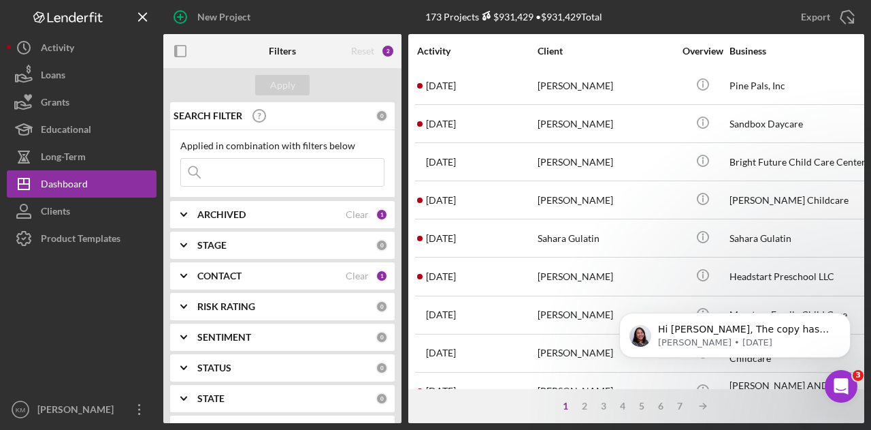 The image size is (871, 430). Describe the element at coordinates (283, 51) in the screenshot. I see `b: Filters` at that location.